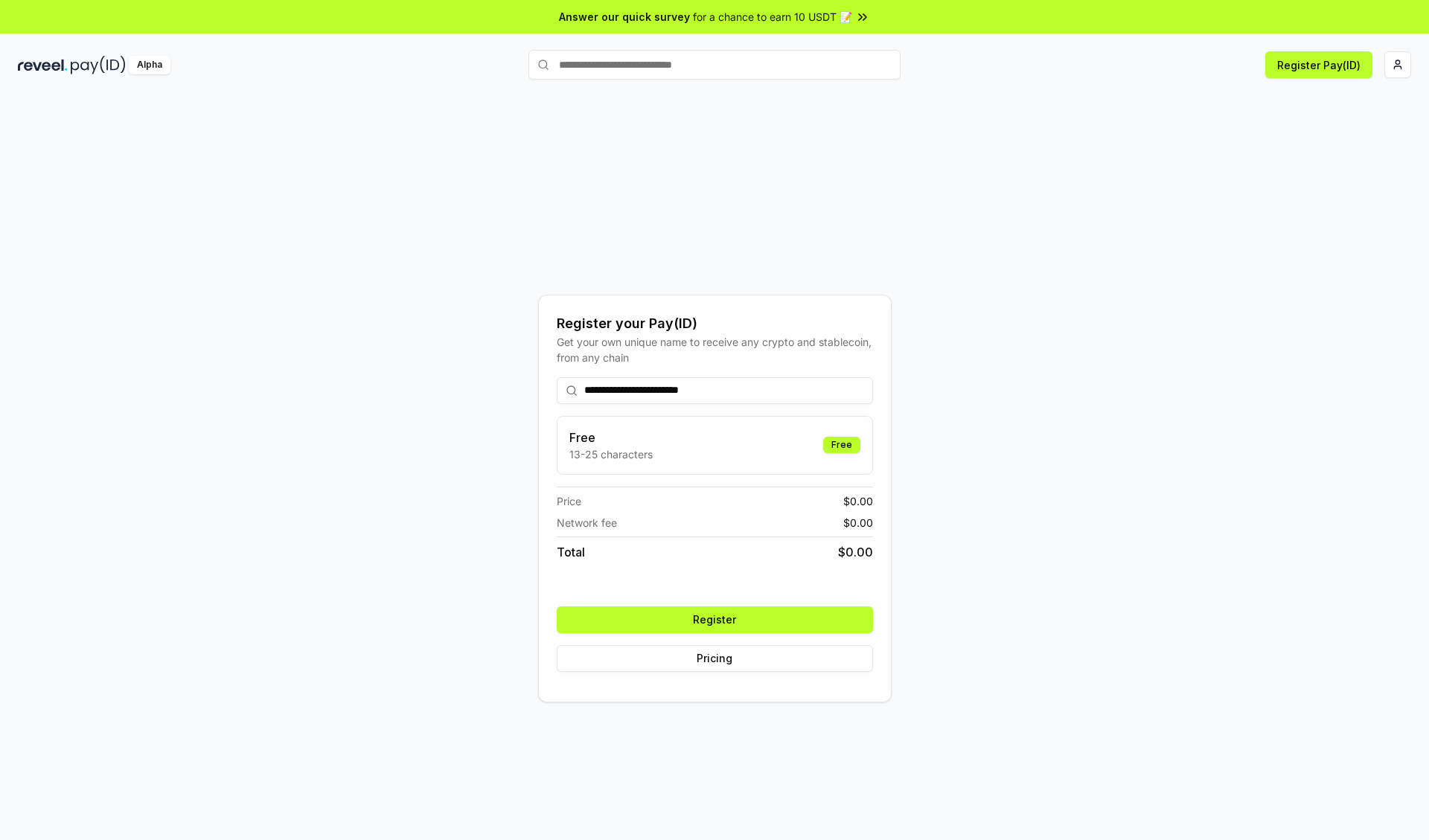 The width and height of the screenshot is (1429, 840). Describe the element at coordinates (624, 16) in the screenshot. I see `span: Answer our quick survey` at that location.